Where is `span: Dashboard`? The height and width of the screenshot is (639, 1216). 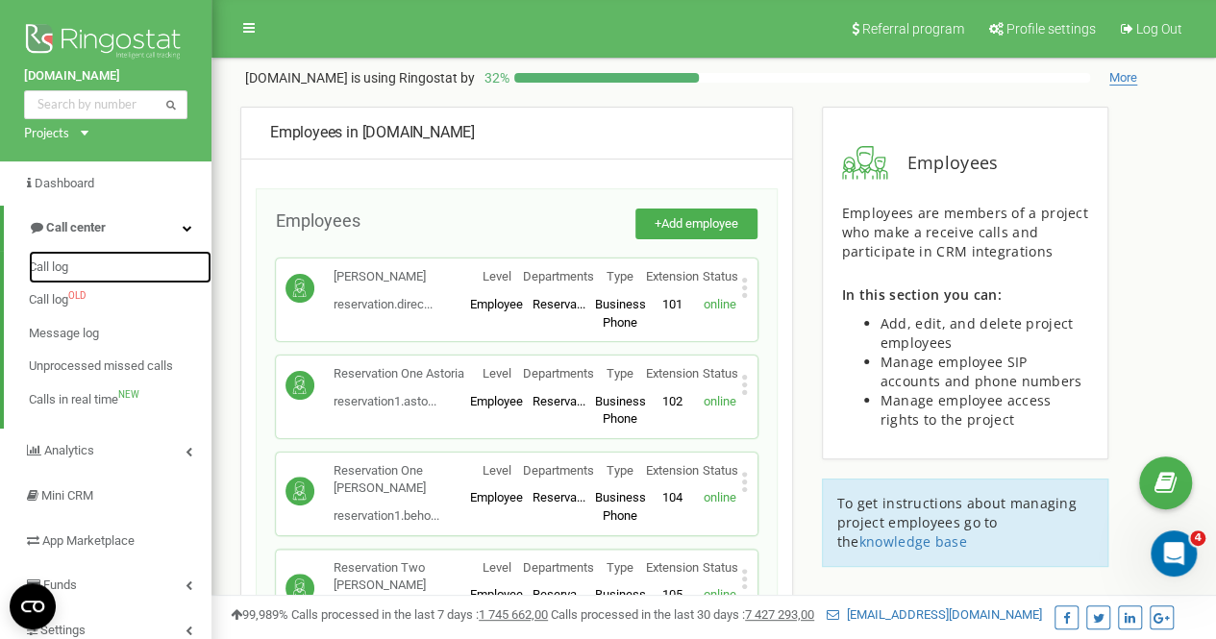 span: Dashboard is located at coordinates (64, 183).